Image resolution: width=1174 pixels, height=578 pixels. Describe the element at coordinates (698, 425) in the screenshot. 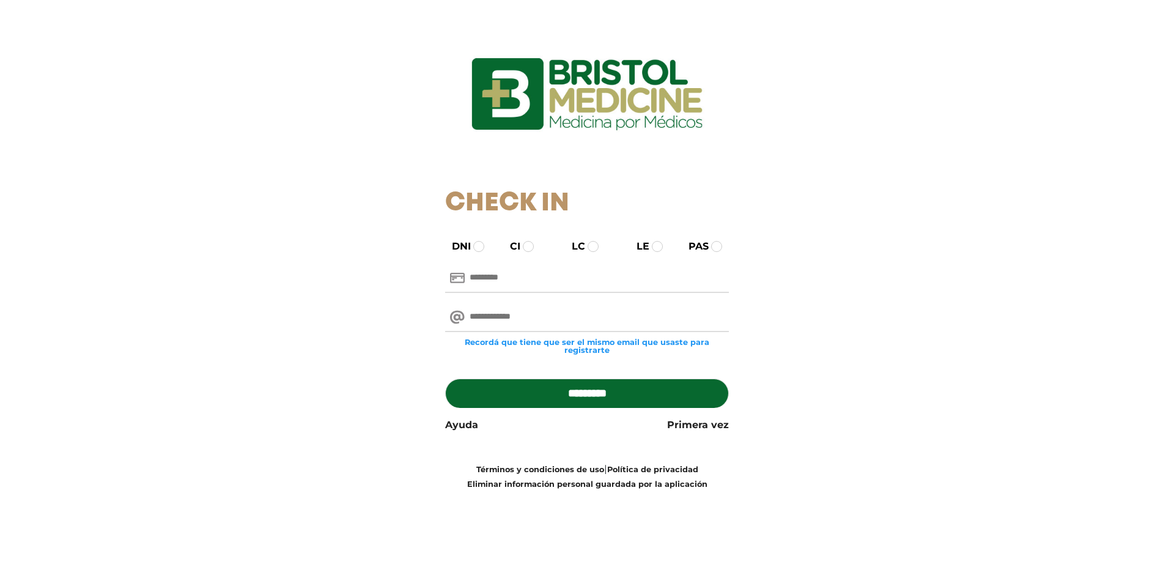

I see `a: Primera vez` at that location.